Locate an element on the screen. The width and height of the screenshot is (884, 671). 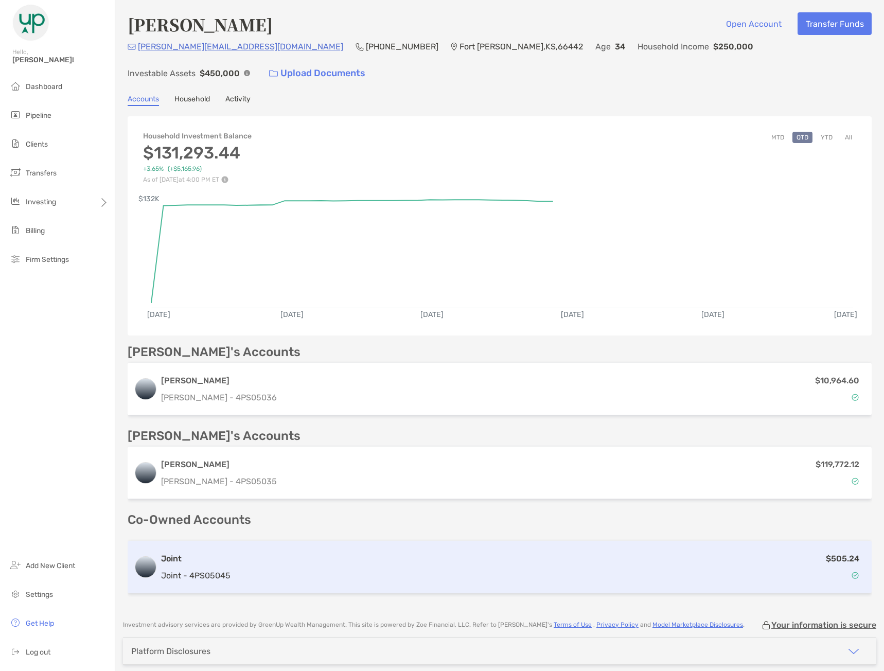
p: $450,000 is located at coordinates (220, 73).